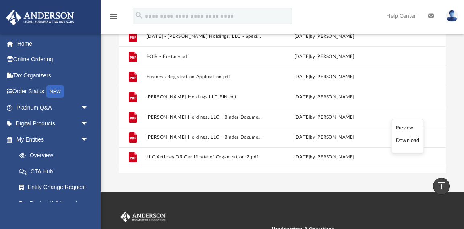 The width and height of the screenshot is (464, 229). I want to click on button: BOIR - Eustace.pdf, so click(205, 56).